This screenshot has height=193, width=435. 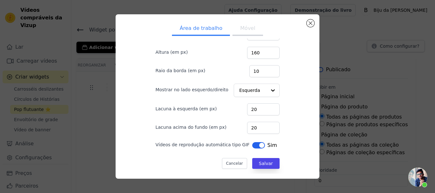 I want to click on font: Cancelar, so click(x=234, y=164).